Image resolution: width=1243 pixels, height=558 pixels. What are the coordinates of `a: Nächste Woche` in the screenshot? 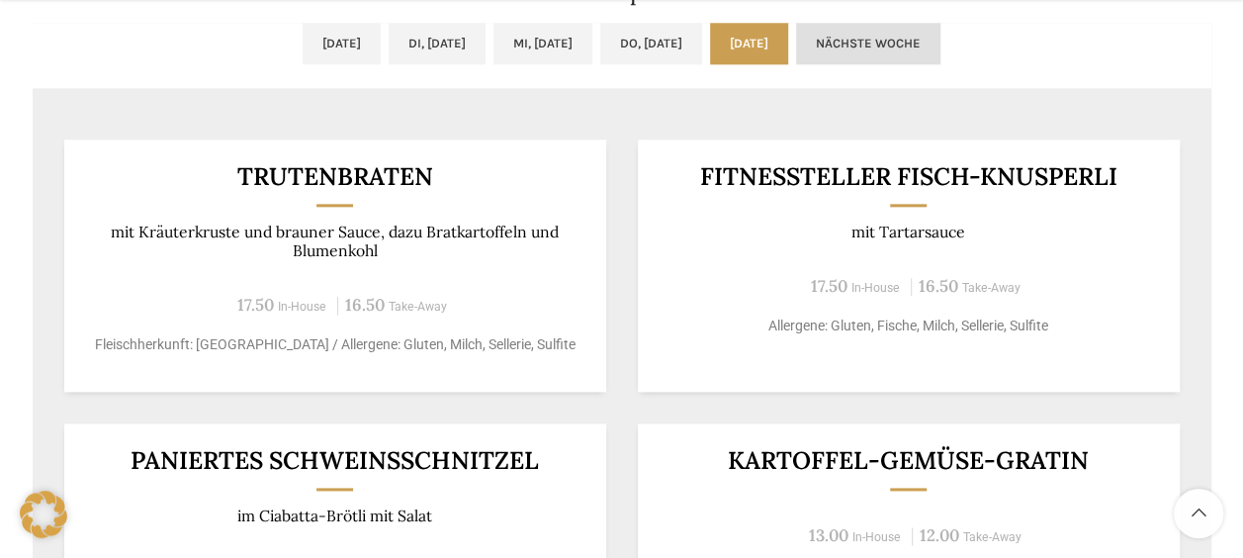 It's located at (868, 44).